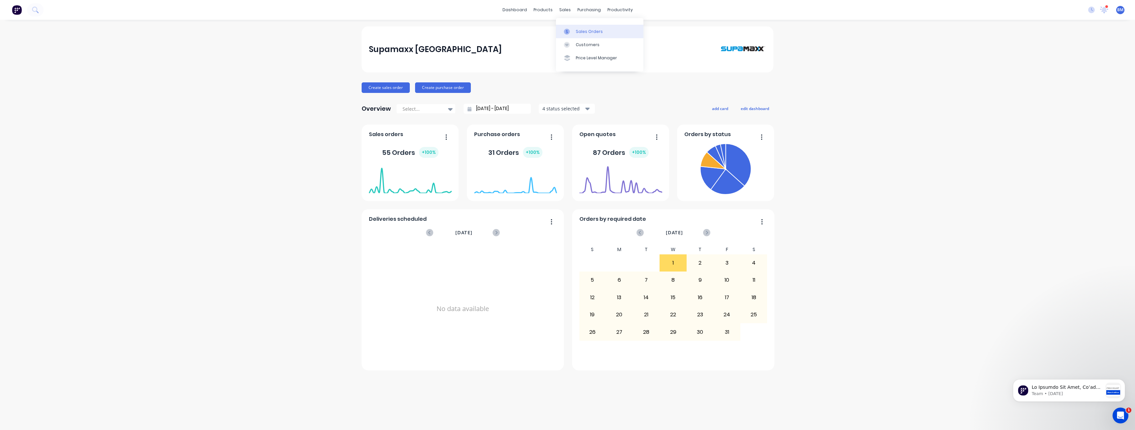  Describe the element at coordinates (592, 315) in the screenshot. I see `div: 19` at that location.